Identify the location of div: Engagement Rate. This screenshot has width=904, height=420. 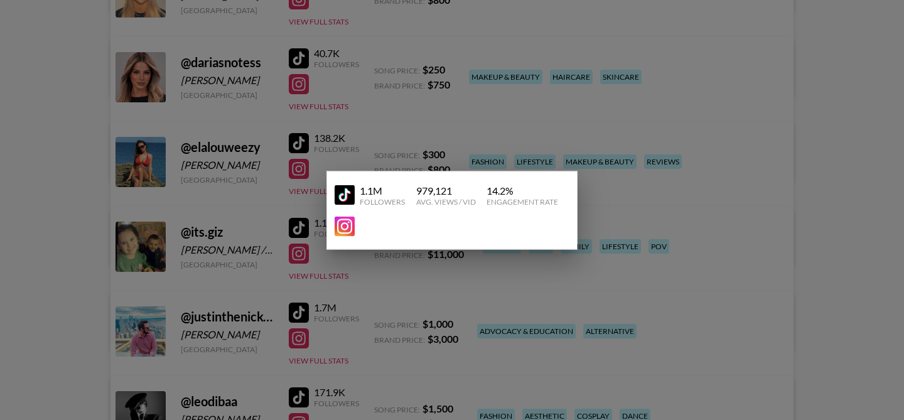
(522, 201).